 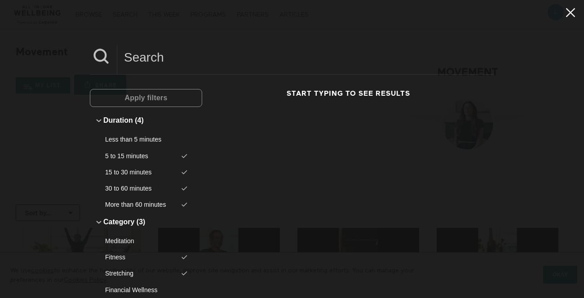 What do you see at coordinates (142, 273) in the screenshot?
I see `div: Stretching` at bounding box center [142, 273].